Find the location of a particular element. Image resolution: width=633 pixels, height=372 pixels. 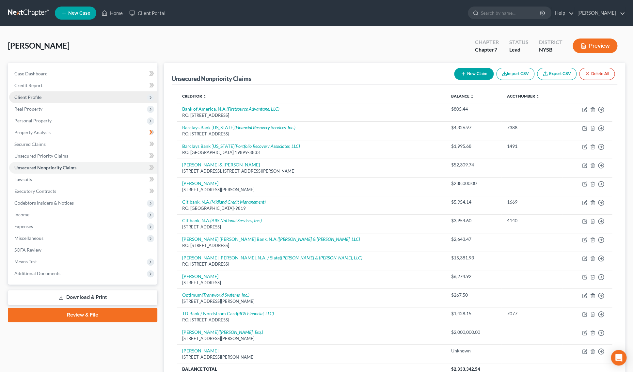

div: $238,000.00 is located at coordinates (474, 184).